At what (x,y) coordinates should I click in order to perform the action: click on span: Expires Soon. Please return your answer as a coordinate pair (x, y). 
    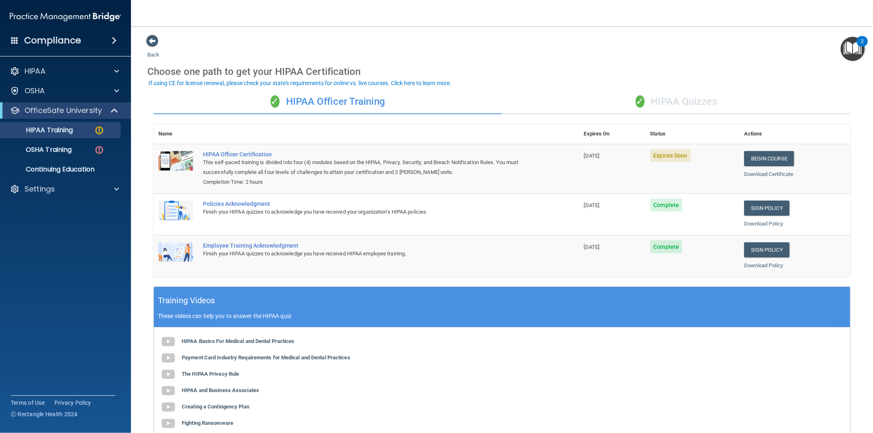
    Looking at the image, I should click on (671, 156).